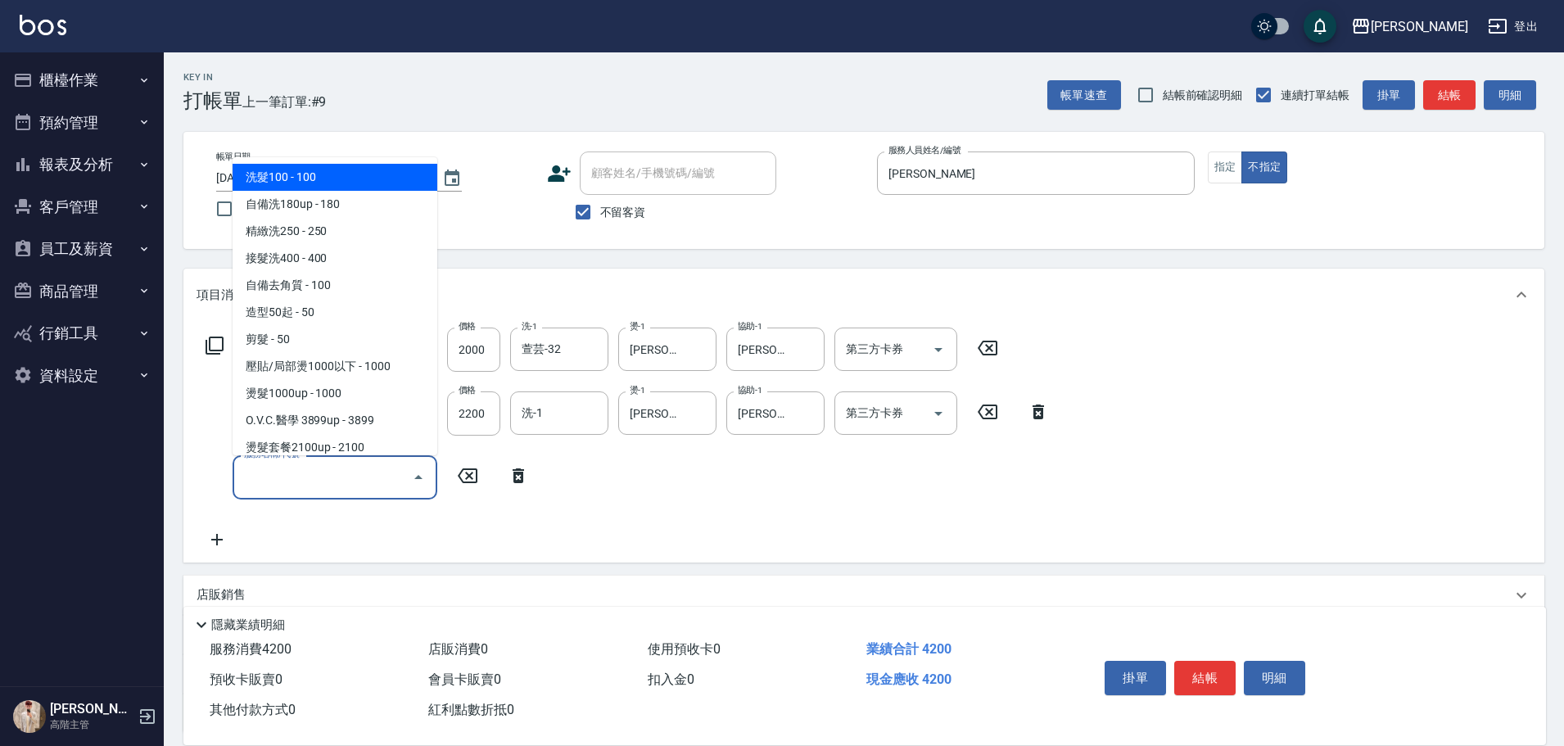 Image resolution: width=1564 pixels, height=746 pixels. I want to click on button: 帳單速查, so click(1084, 95).